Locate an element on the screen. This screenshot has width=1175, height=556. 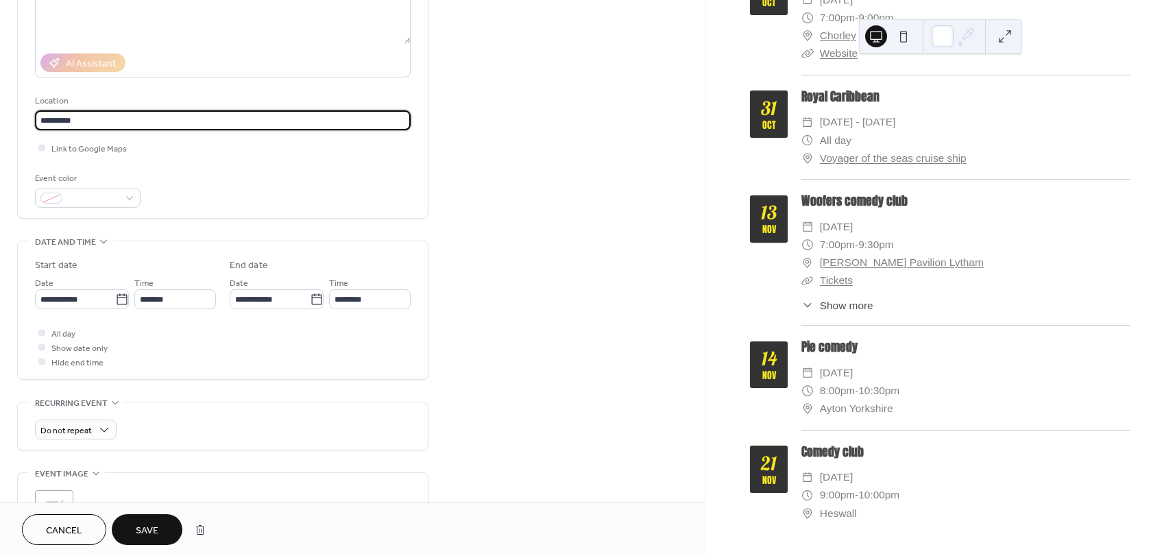
span: 10:30pm is located at coordinates (879, 391).